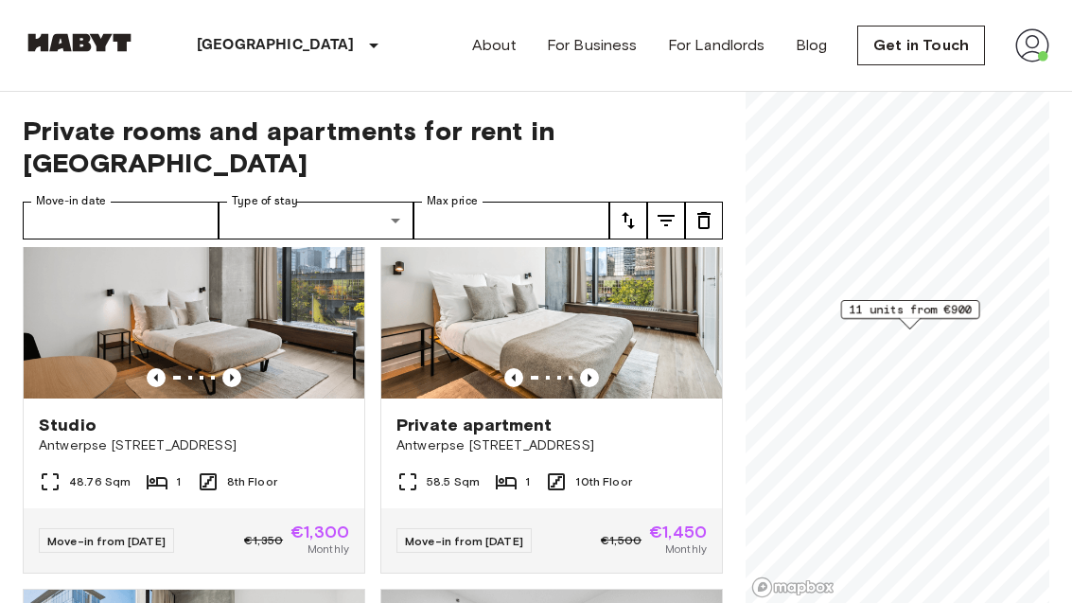  I want to click on img: Marketing picture of unit BE-23-003-028-001, so click(194, 285).